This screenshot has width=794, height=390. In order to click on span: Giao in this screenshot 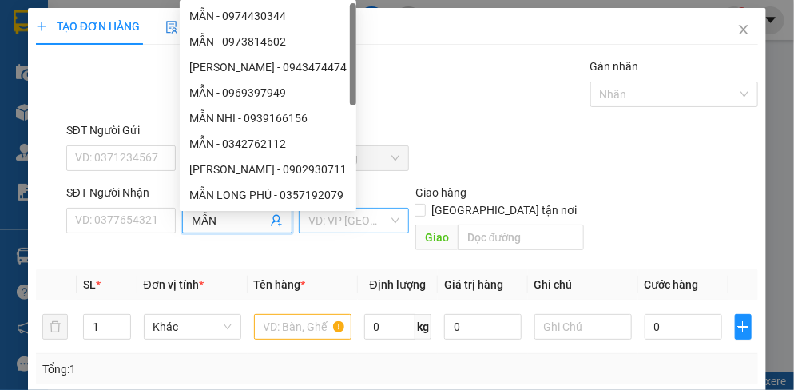, I will do `click(436, 237)`.